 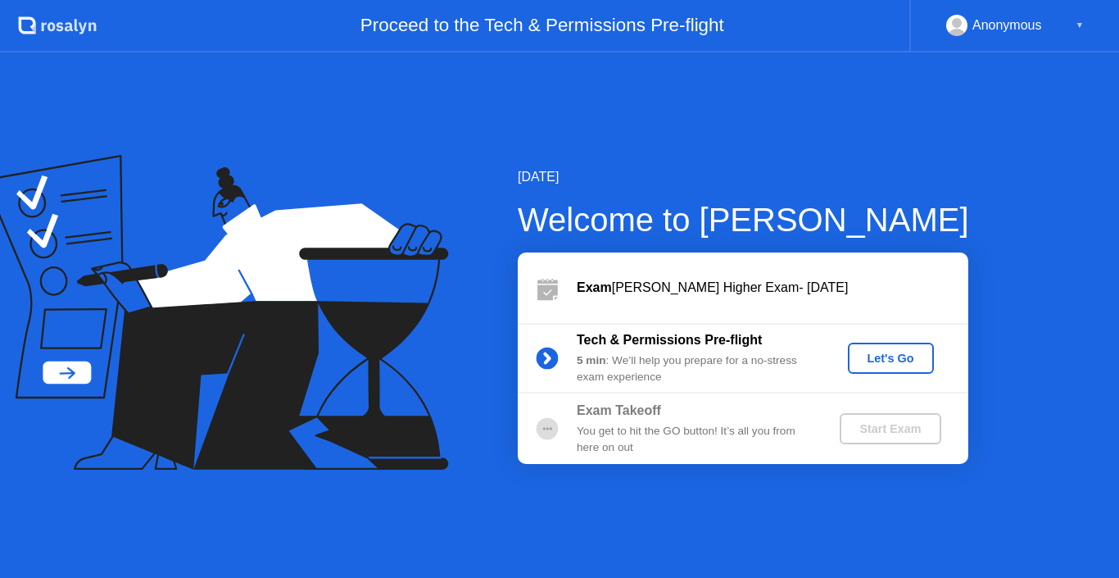 What do you see at coordinates (891, 358) in the screenshot?
I see `div: Let's Go` at bounding box center [891, 358].